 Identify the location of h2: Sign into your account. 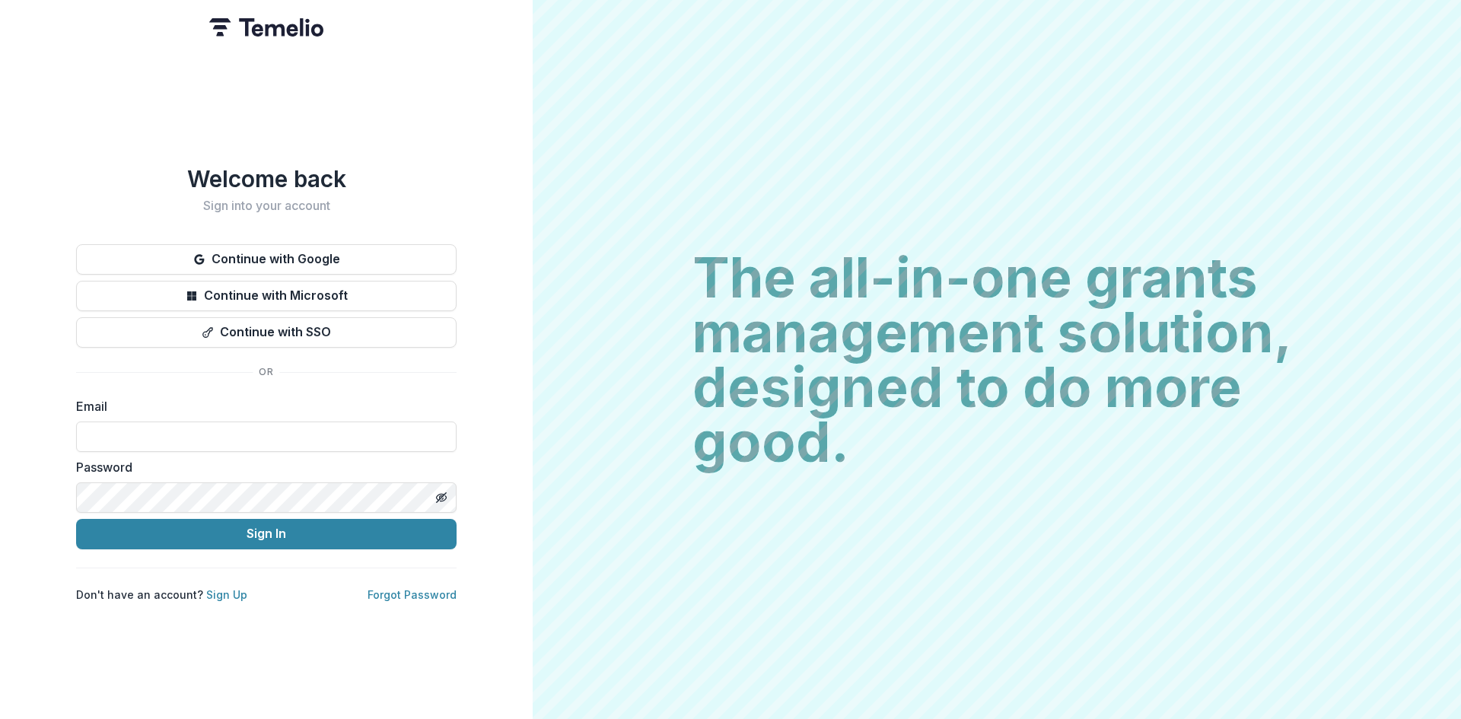
(266, 205).